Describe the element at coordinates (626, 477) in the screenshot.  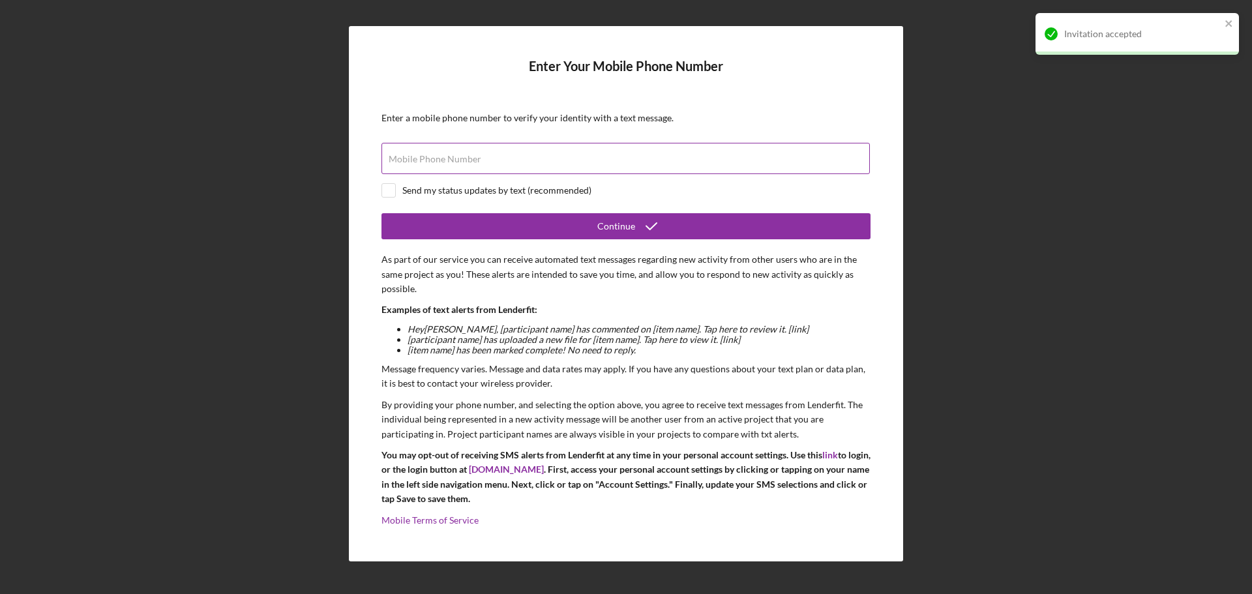
I see `p: You may opt-out of receiving SMS alerts from Lenderfit at any time in your personal account setti...` at that location.